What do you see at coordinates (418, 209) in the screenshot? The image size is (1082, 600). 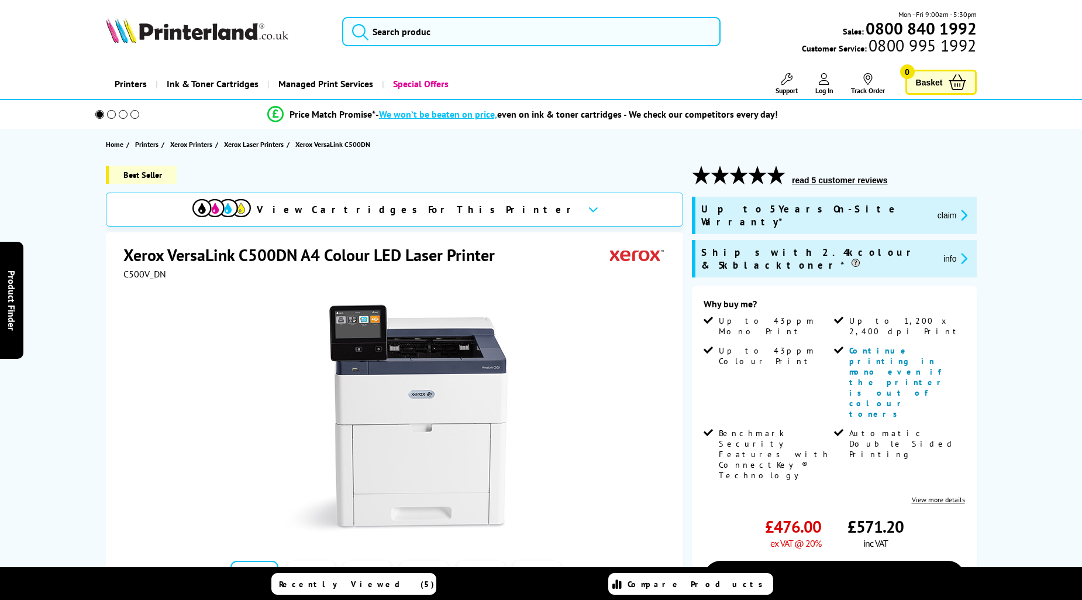 I see `span: View Cartridges For This Printer` at bounding box center [418, 209].